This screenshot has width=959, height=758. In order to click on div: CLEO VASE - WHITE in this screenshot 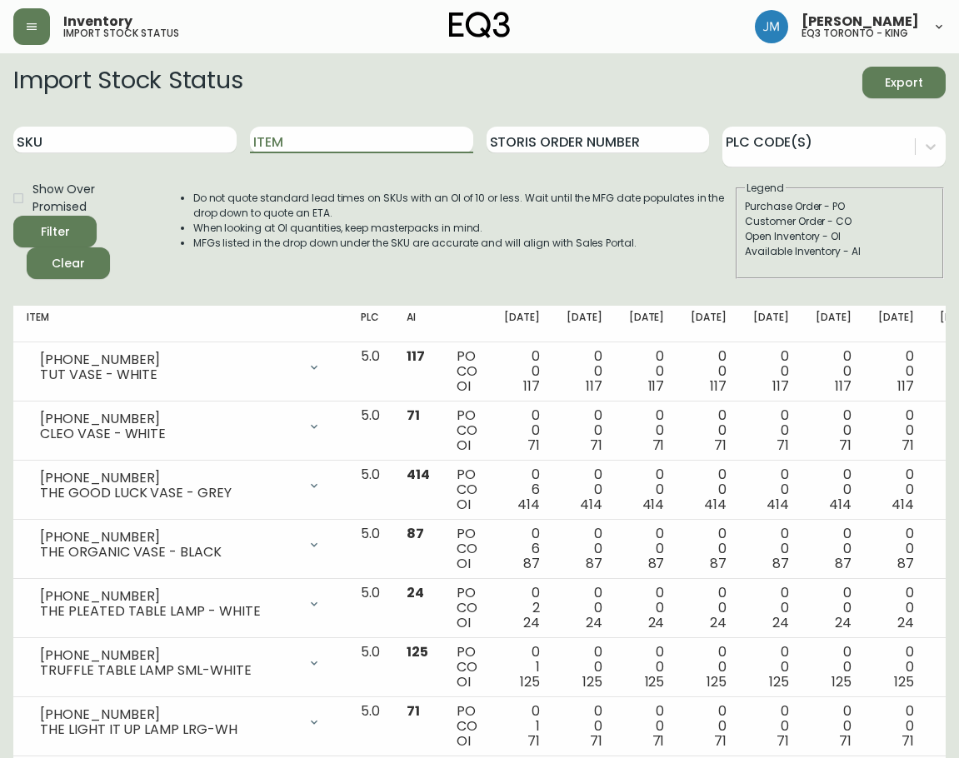, I will do `click(168, 434)`.